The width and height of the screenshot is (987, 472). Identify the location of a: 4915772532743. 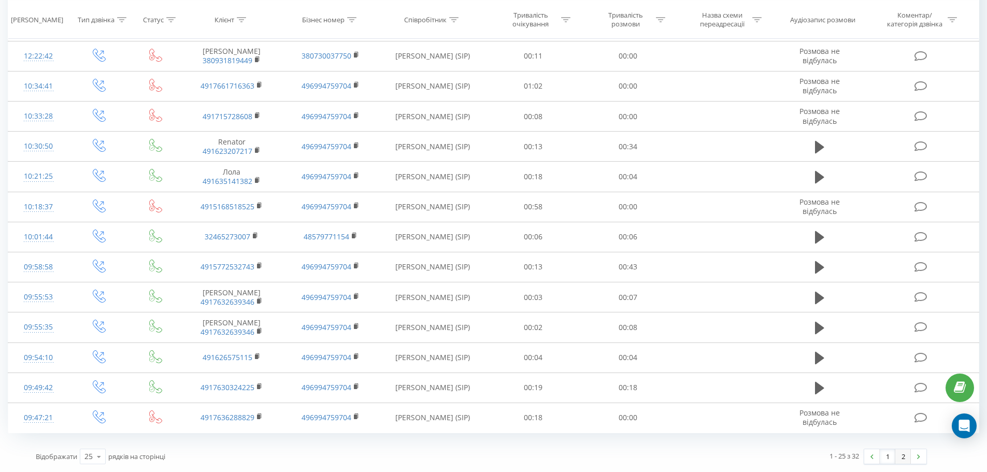
(227, 266).